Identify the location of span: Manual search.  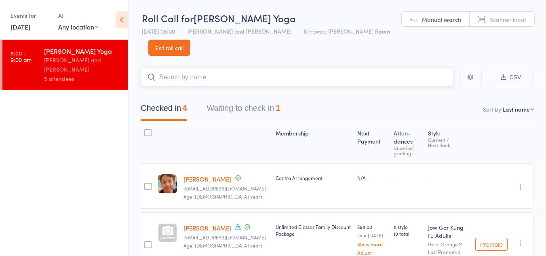
(442, 19).